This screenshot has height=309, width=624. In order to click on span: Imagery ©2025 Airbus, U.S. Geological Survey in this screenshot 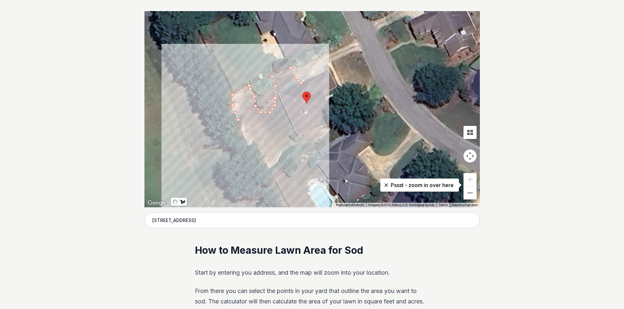, I will do `click(401, 205)`.